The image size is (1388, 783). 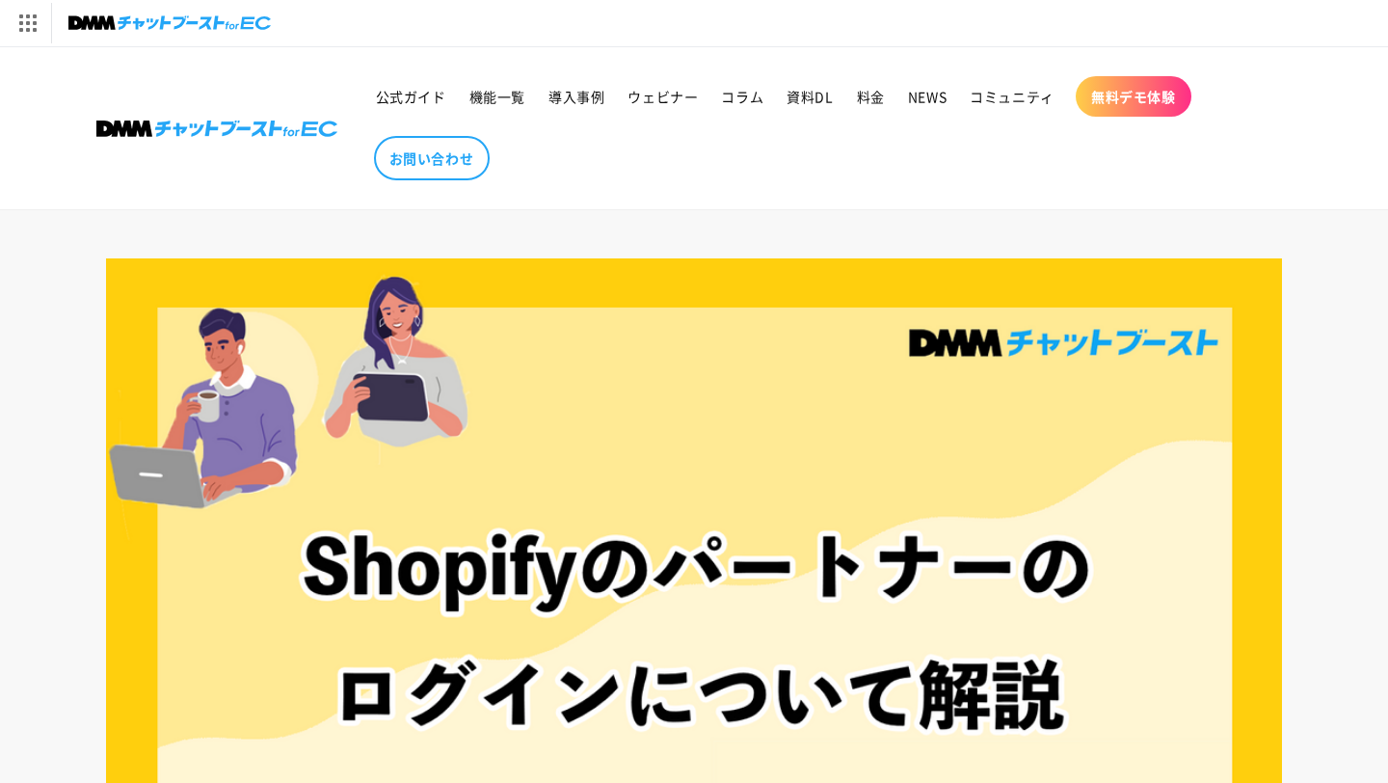 What do you see at coordinates (497, 96) in the screenshot?
I see `a: 機能一覧` at bounding box center [497, 96].